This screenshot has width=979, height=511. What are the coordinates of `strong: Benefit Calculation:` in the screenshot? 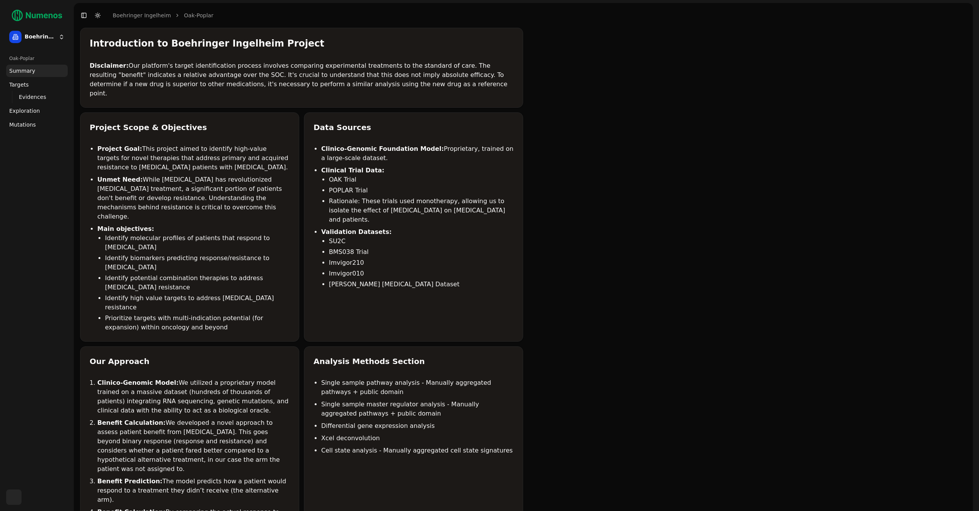 It's located at (131, 422).